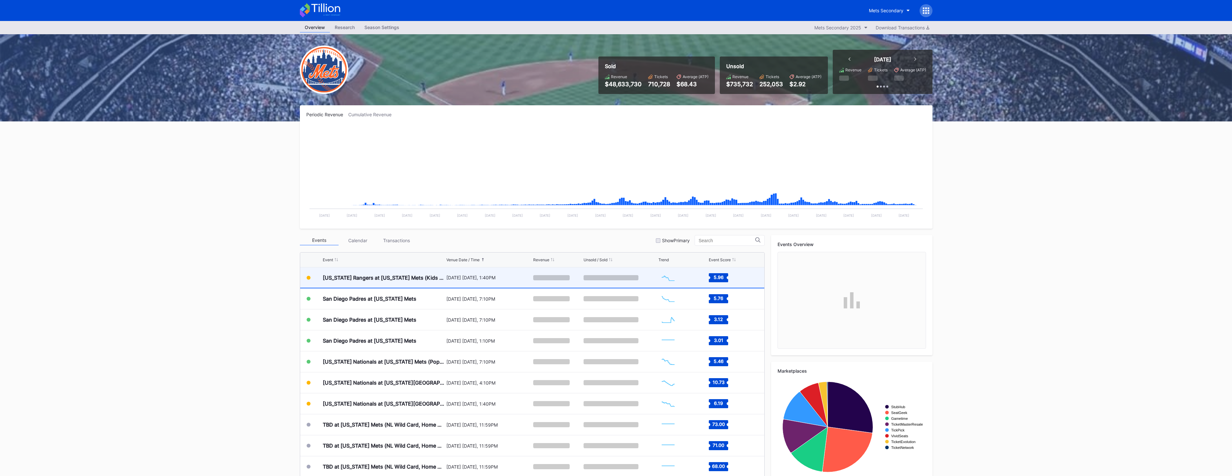  Describe the element at coordinates (841, 27) in the screenshot. I see `button: Mets Secondary 2025` at that location.